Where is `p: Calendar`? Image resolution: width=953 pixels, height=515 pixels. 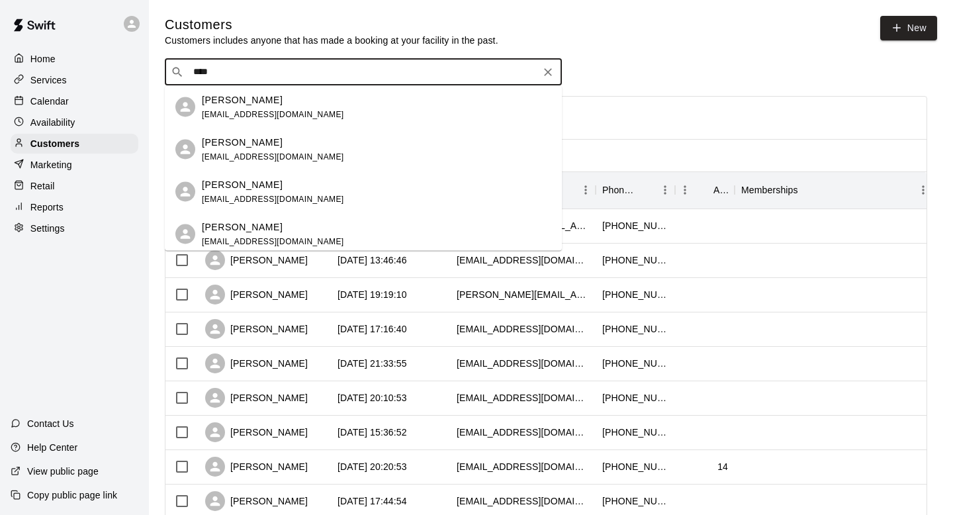 p: Calendar is located at coordinates (50, 101).